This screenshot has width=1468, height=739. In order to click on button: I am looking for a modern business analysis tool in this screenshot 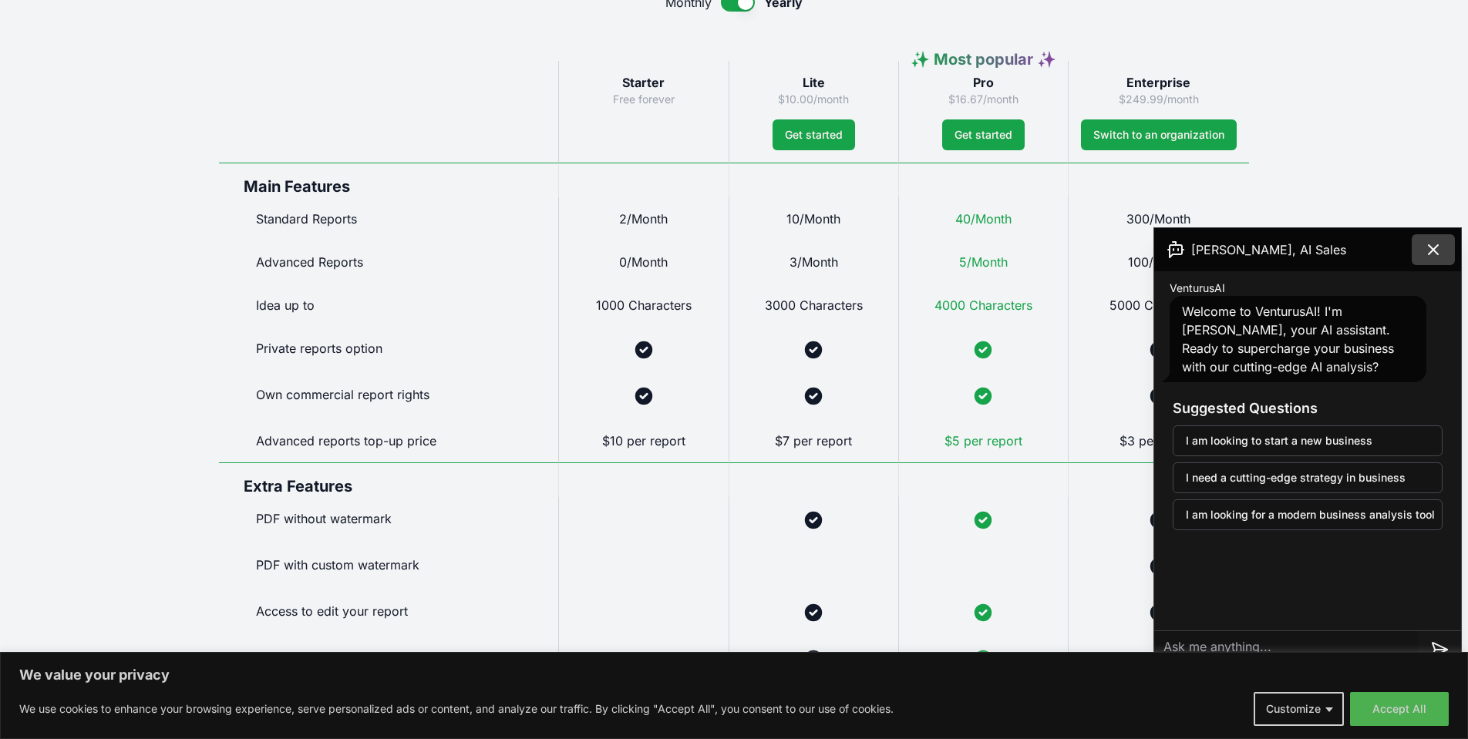, I will do `click(1308, 515)`.